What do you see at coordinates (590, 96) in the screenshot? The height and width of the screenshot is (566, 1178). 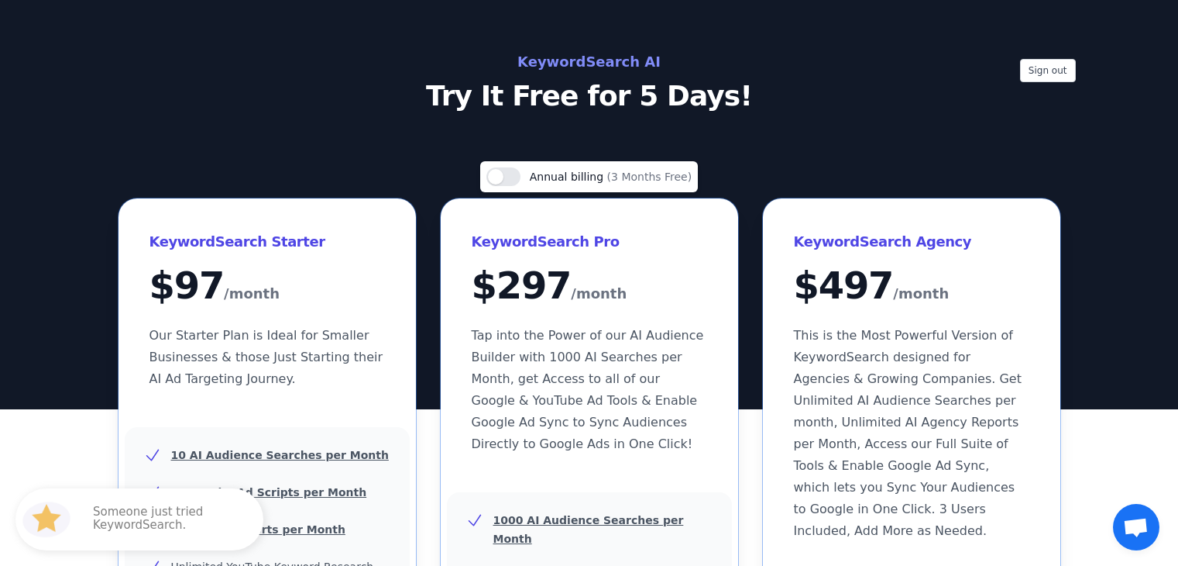 I see `p: Try It Free for 5 Days!` at bounding box center [590, 96].